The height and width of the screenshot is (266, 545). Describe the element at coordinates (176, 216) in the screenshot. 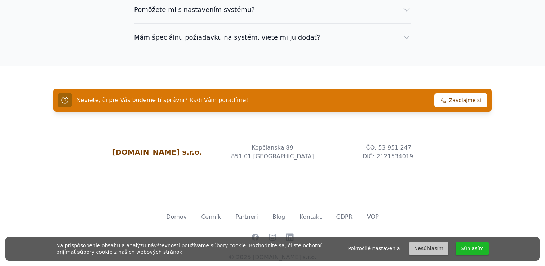

I see `a: Domov` at that location.